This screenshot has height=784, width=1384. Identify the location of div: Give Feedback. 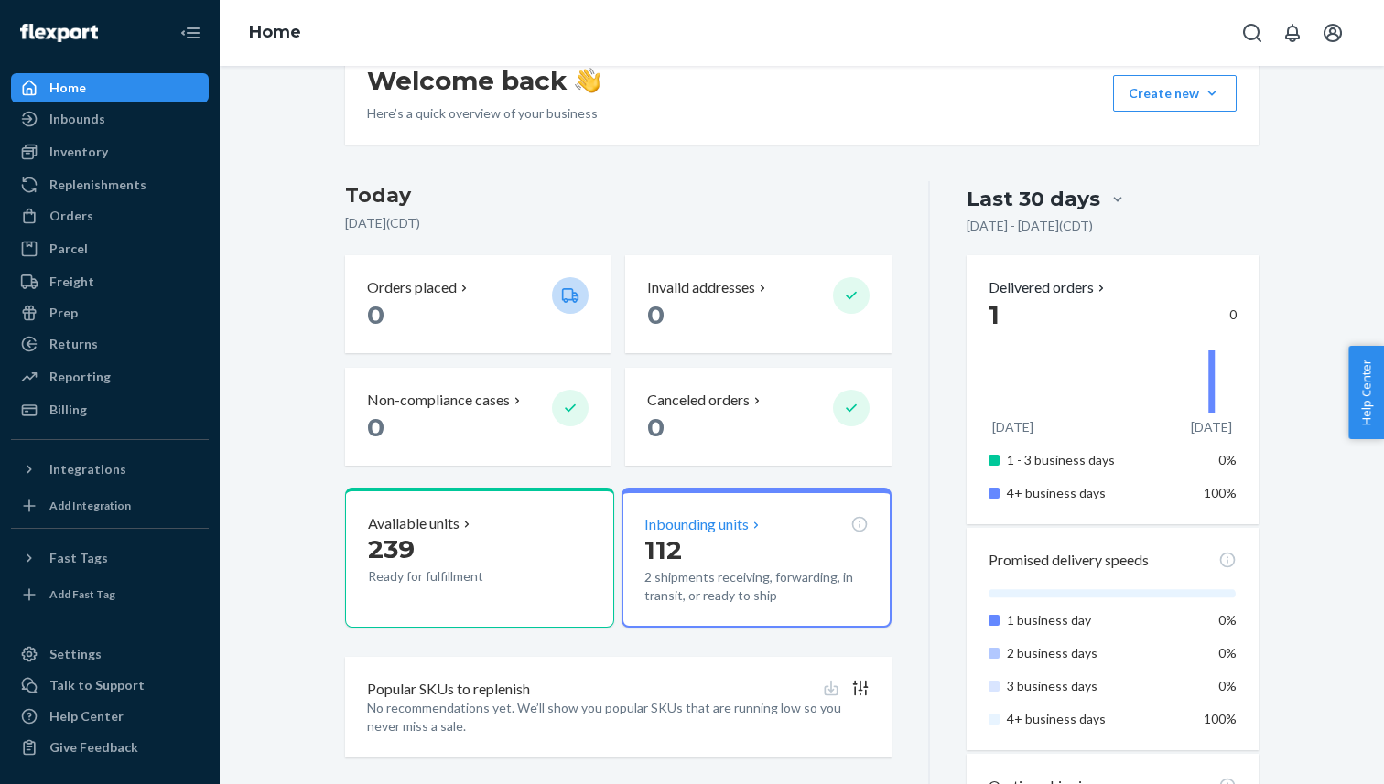
(93, 748).